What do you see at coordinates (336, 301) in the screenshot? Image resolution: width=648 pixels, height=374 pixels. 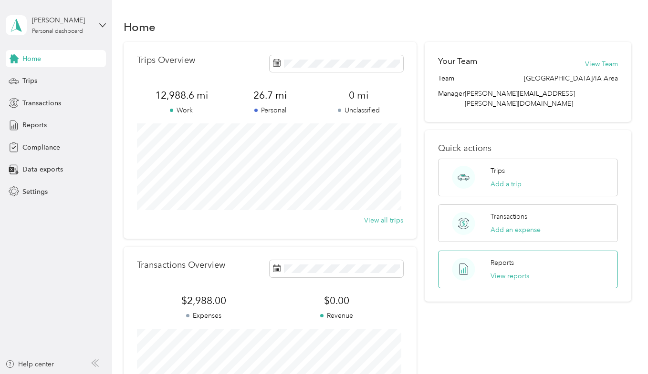 I see `span: $0.00` at bounding box center [336, 301].